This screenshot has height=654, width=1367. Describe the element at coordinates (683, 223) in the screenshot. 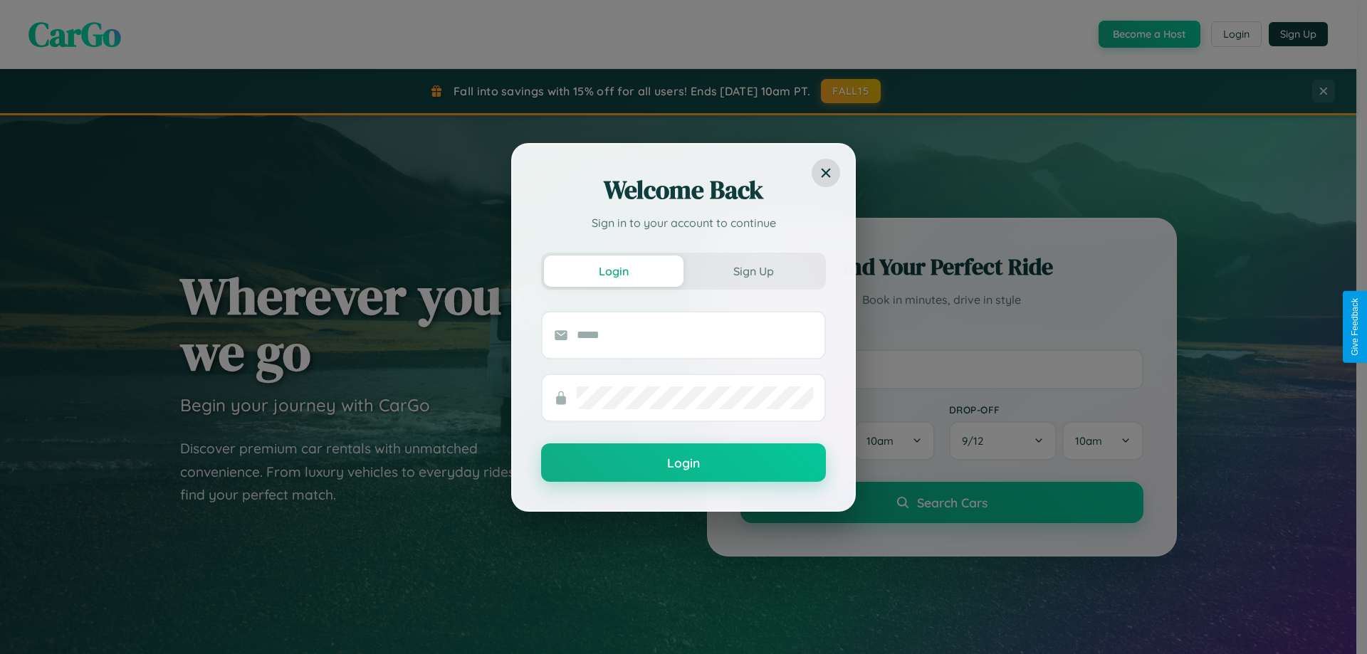

I see `p: Sign in to your account to continue` at that location.